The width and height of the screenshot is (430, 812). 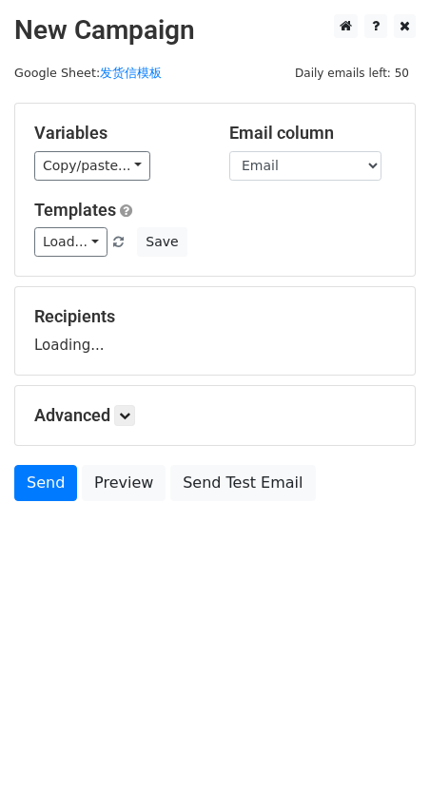 I want to click on a: Send, so click(x=46, y=483).